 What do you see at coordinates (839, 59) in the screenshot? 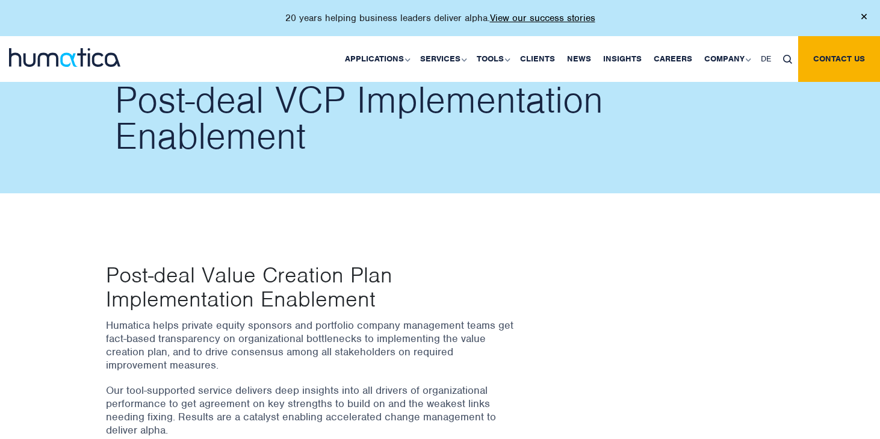
I see `a: Contact us` at bounding box center [839, 59].